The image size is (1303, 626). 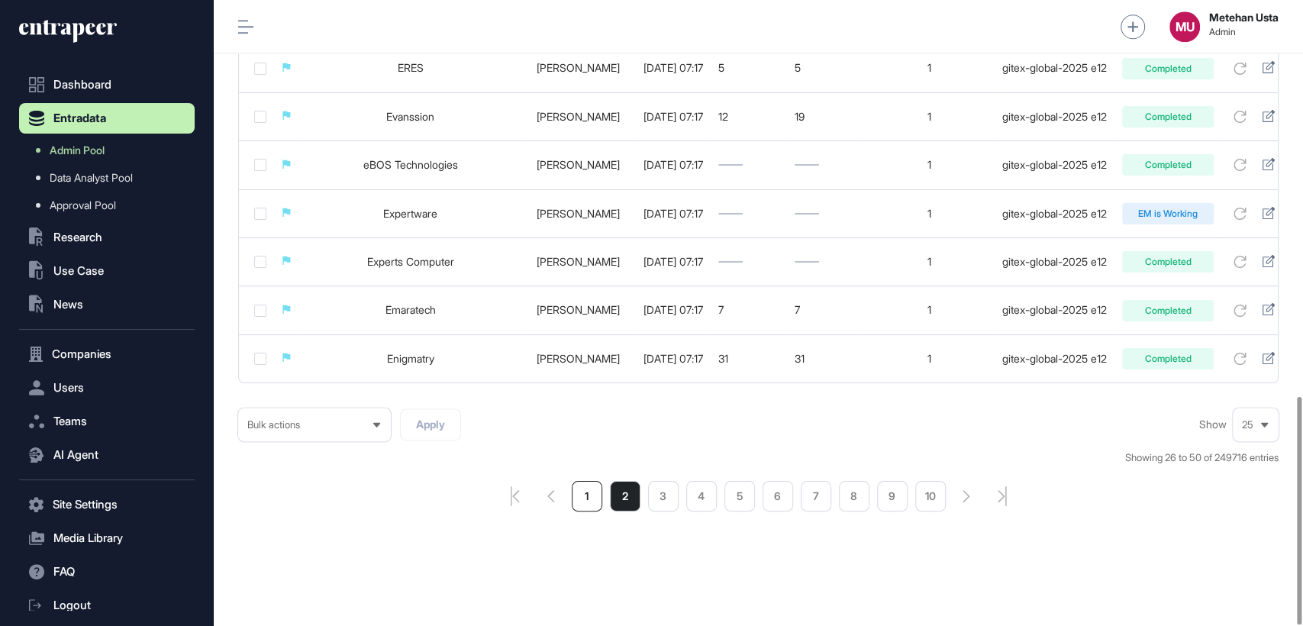 What do you see at coordinates (411, 309) in the screenshot?
I see `a: Emaratech` at bounding box center [411, 309].